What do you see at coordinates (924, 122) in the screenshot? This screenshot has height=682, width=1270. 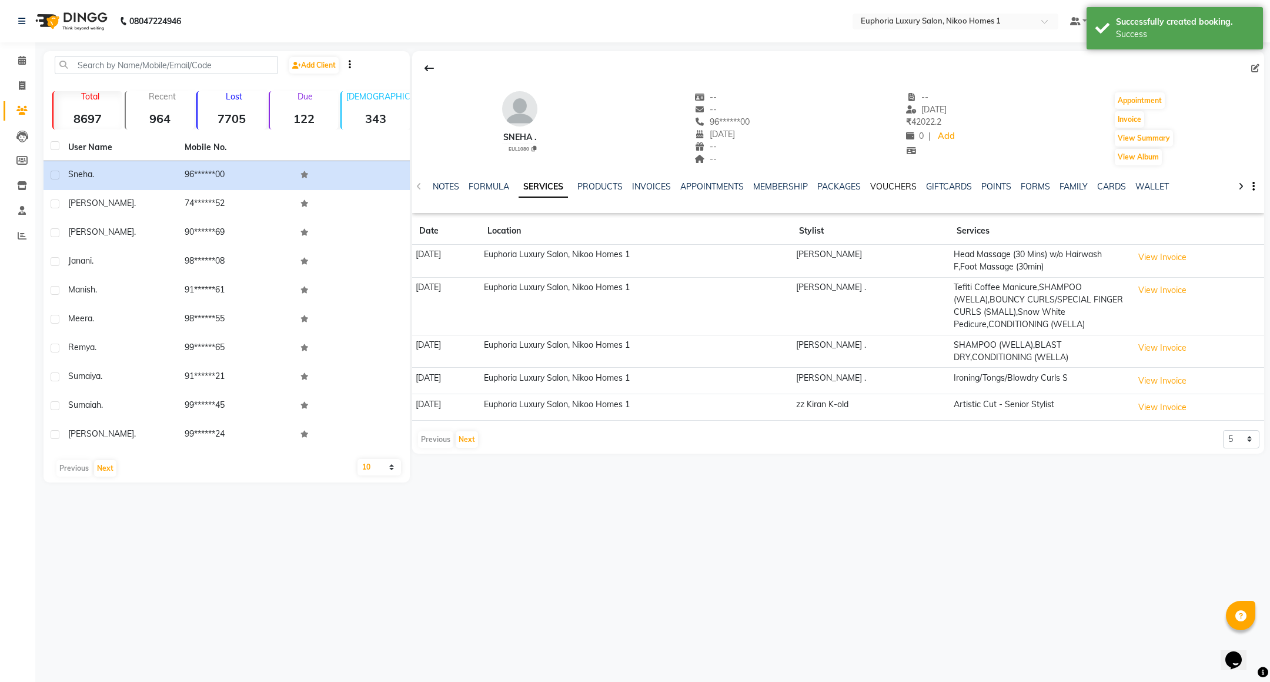 I see `span: 42022.2` at bounding box center [924, 122].